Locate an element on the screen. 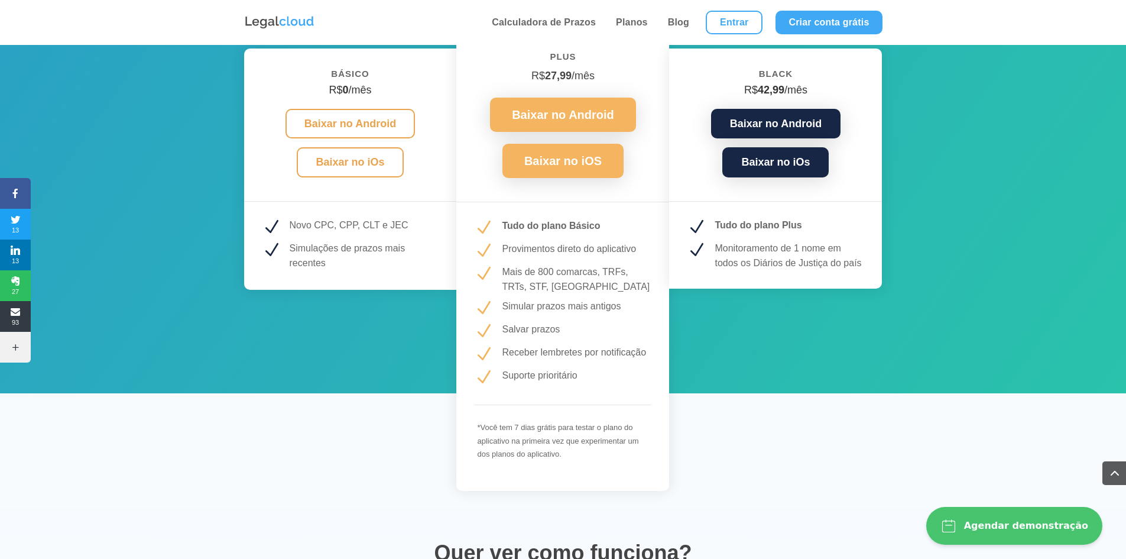 The width and height of the screenshot is (1126, 559). p: Salvar prazos is located at coordinates (577, 329).